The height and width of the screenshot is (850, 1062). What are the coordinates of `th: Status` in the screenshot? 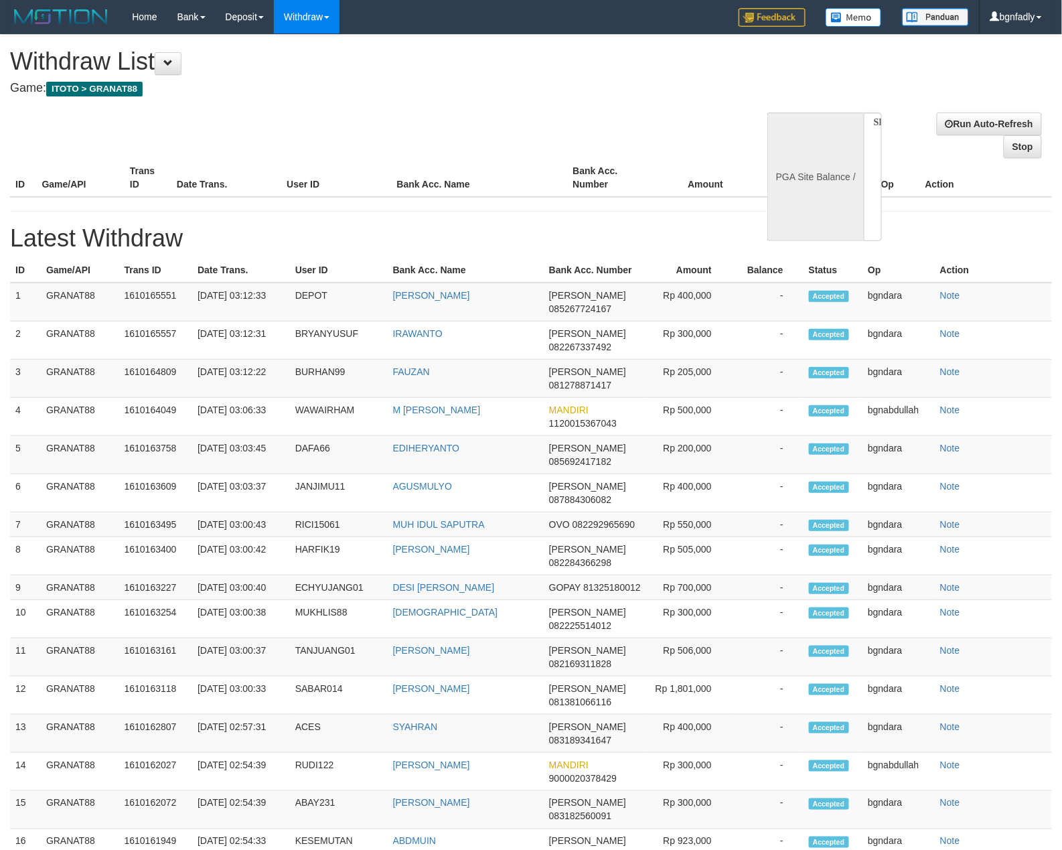 It's located at (833, 270).